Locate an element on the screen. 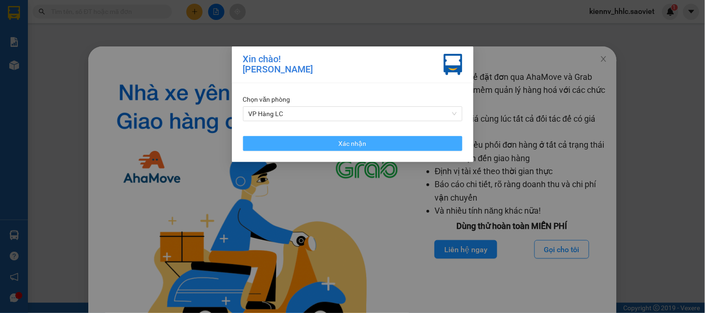  span: VP Hàng LC is located at coordinates (353, 114).